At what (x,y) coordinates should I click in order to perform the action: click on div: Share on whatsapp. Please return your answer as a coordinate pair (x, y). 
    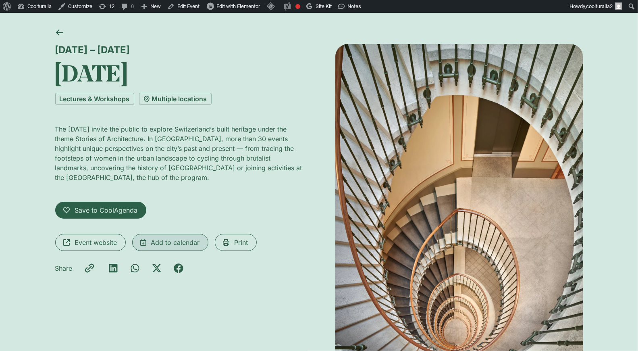
    Looking at the image, I should click on (135, 268).